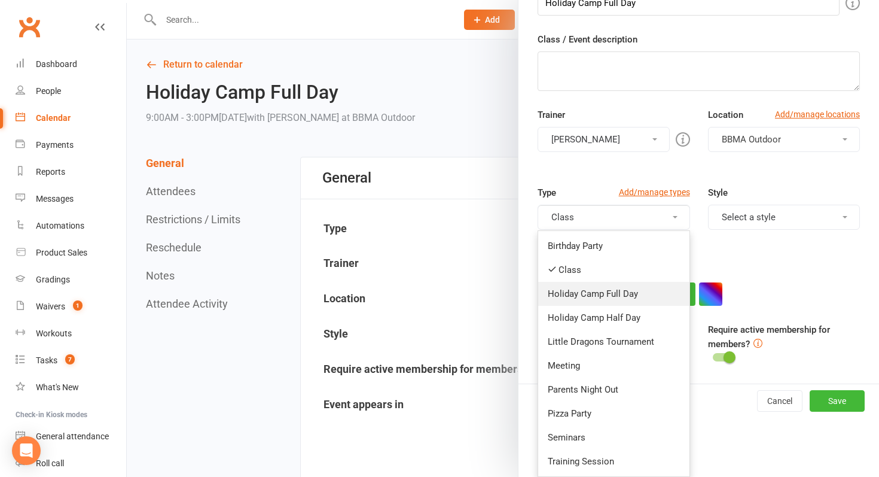 The height and width of the screenshot is (477, 879). Describe the element at coordinates (725, 115) in the screenshot. I see `label: Location` at that location.